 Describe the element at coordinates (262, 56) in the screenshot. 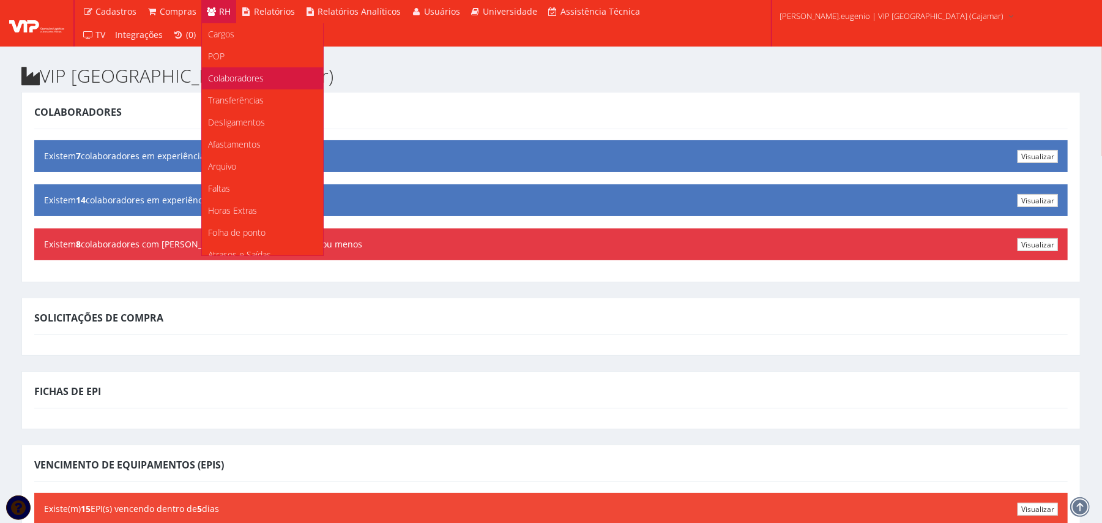

I see `a: POP` at that location.